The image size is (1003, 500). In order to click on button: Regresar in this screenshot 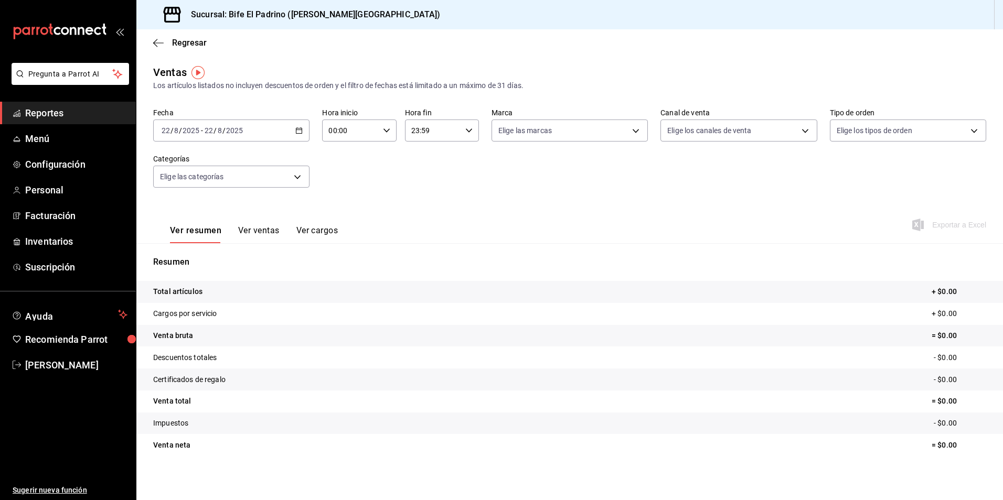, I will do `click(180, 42)`.